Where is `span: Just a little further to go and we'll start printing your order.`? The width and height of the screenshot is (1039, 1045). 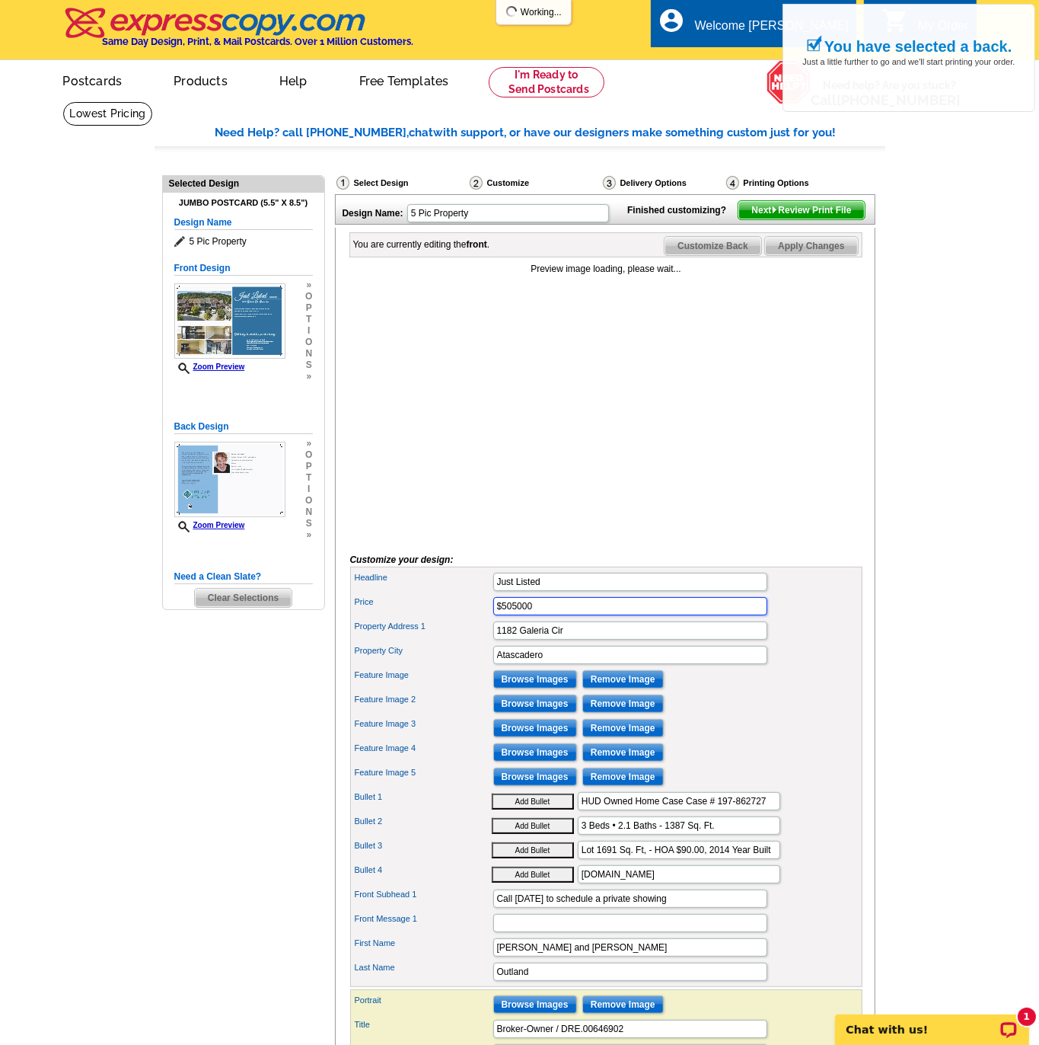
span: Just a little further to go and we'll start printing your order. is located at coordinates (908, 54).